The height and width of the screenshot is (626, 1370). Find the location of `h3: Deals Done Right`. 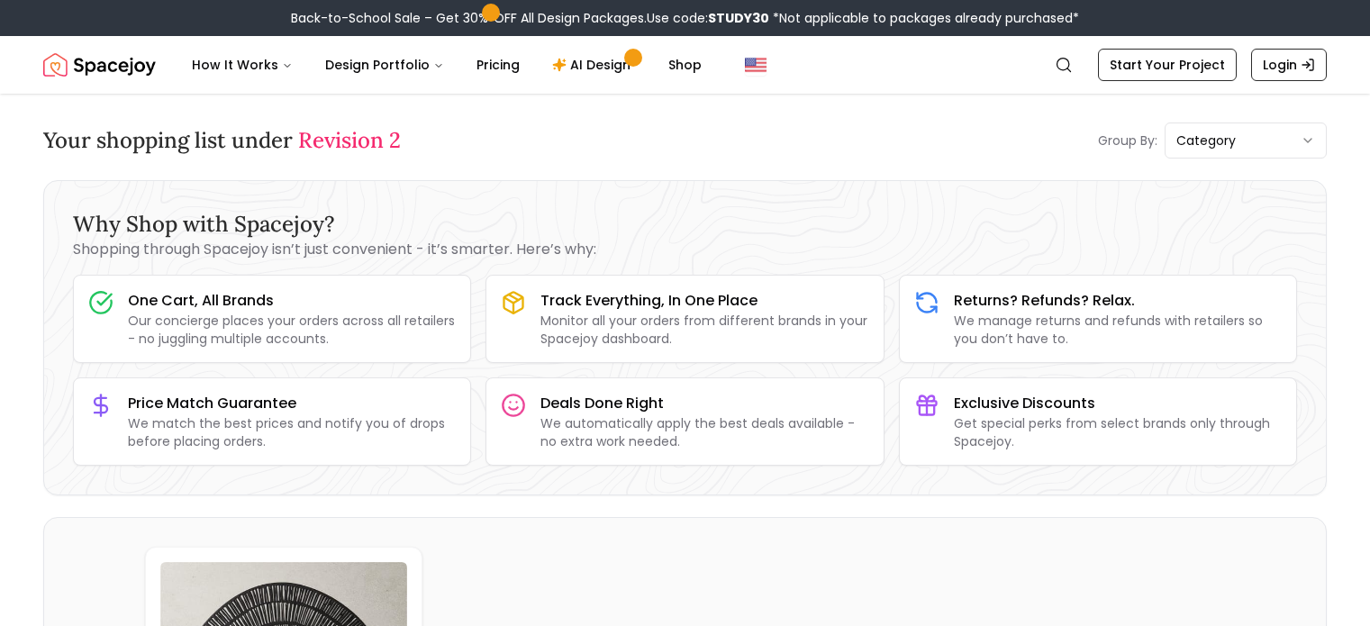

h3: Deals Done Right is located at coordinates (705, 404).